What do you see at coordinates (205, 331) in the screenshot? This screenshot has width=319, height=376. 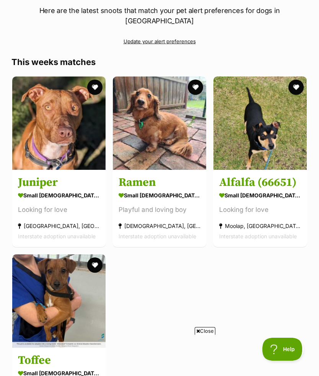 I see `span: Close` at bounding box center [205, 331].